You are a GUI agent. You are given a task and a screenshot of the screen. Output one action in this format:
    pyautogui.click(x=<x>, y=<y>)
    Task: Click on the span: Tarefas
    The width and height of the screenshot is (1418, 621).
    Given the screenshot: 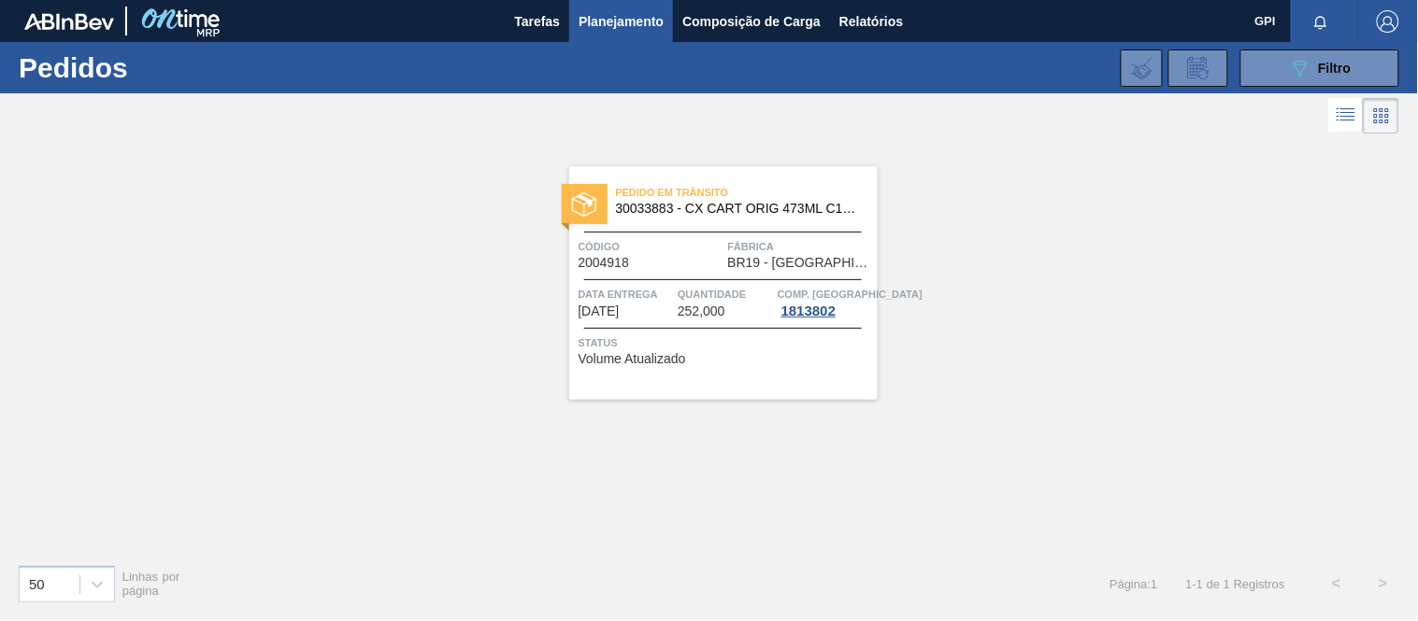 What is the action you would take?
    pyautogui.click(x=536, y=21)
    